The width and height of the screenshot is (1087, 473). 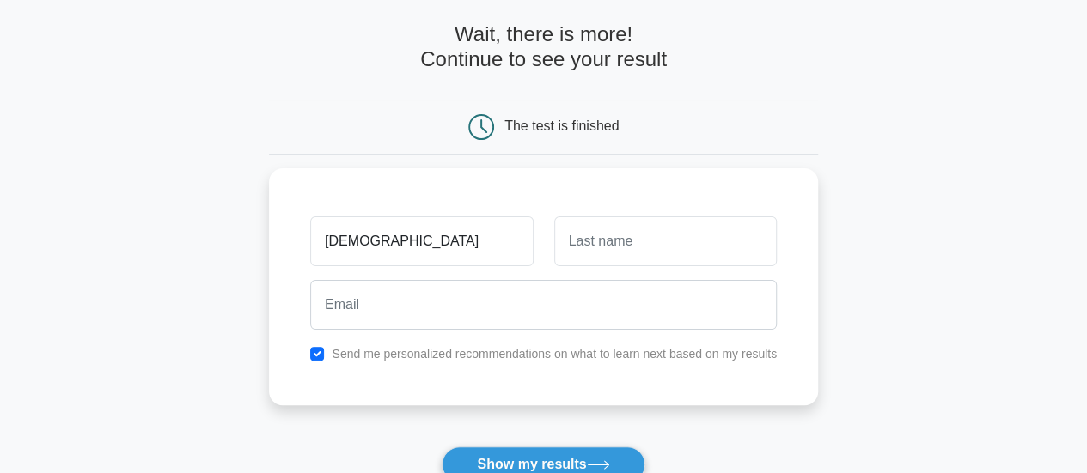 What do you see at coordinates (543, 47) in the screenshot?
I see `h4: Wait, there is more! Continue to see your result` at bounding box center [543, 47].